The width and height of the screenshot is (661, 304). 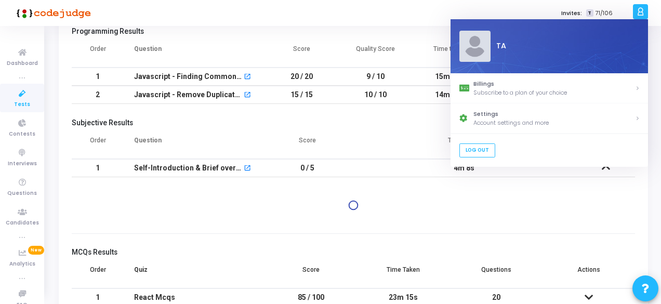 What do you see at coordinates (477, 150) in the screenshot?
I see `a: Log Out` at bounding box center [477, 150].